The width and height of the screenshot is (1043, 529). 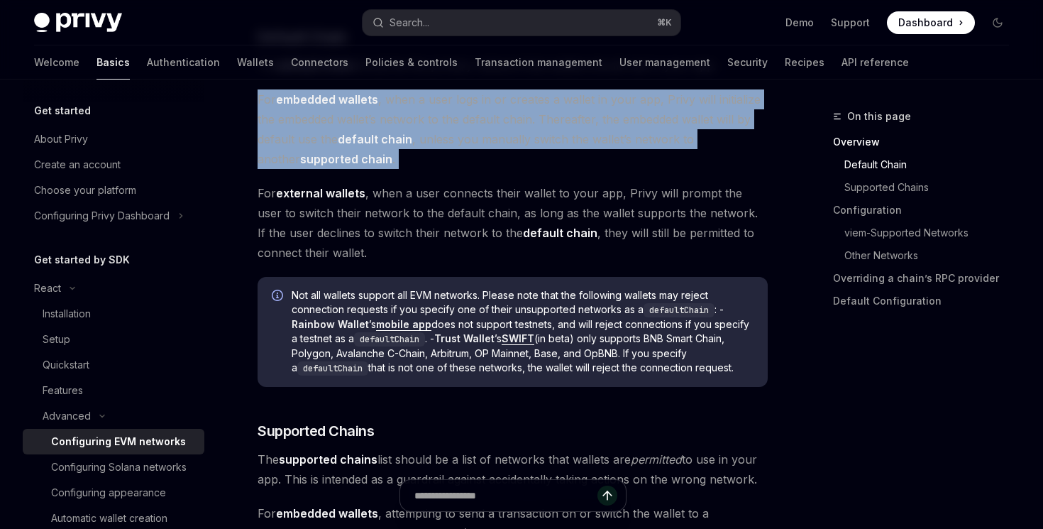 What do you see at coordinates (512, 469) in the screenshot?
I see `span: The list should be a list of networks that wallets are to use in your app. This is intended as a ...` at bounding box center [512, 469].